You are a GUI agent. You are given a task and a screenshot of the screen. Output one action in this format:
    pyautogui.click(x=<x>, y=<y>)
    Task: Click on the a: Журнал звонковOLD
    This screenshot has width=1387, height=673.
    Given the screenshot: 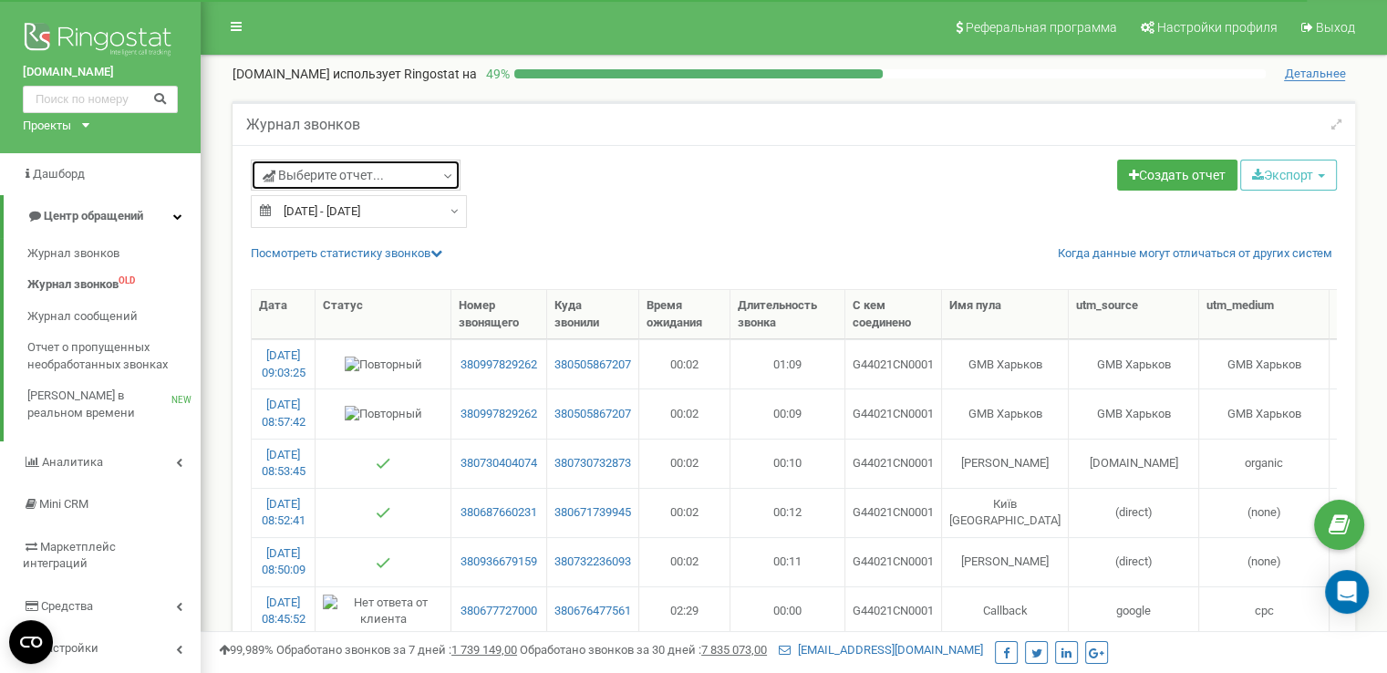 What is the action you would take?
    pyautogui.click(x=114, y=285)
    